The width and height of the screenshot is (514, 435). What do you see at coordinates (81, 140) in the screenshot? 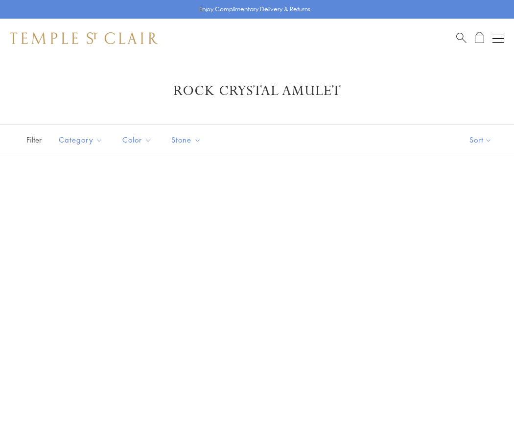
I see `button: Category` at bounding box center [81, 140].